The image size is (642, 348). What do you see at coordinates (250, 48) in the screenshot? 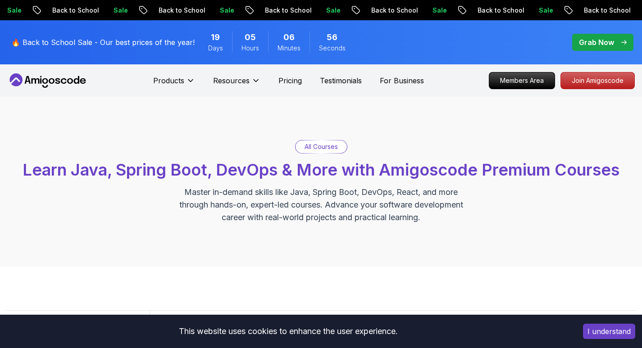
I see `span: Hours` at bounding box center [250, 48].